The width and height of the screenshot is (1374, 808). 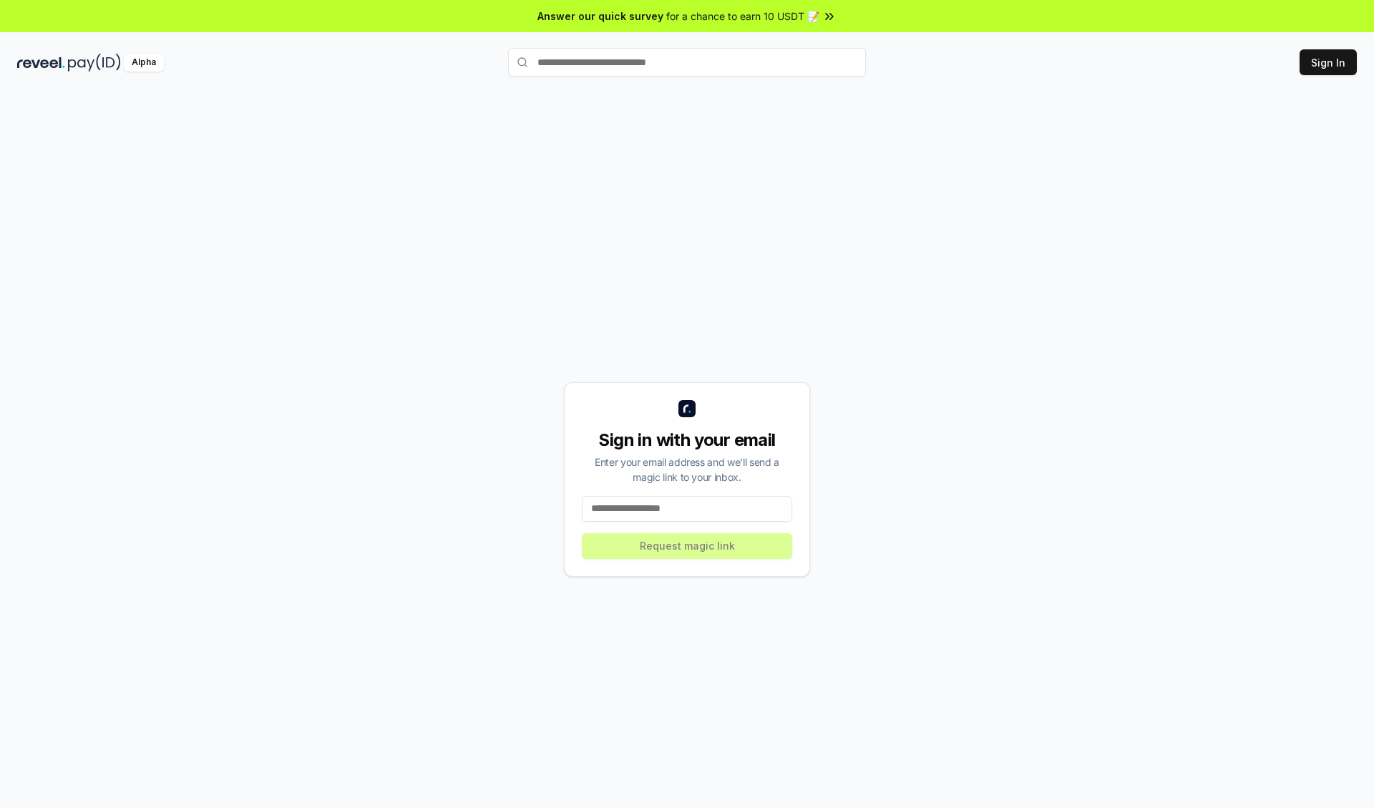 I want to click on span: for a chance to earn 10 USDT 📝, so click(x=743, y=16).